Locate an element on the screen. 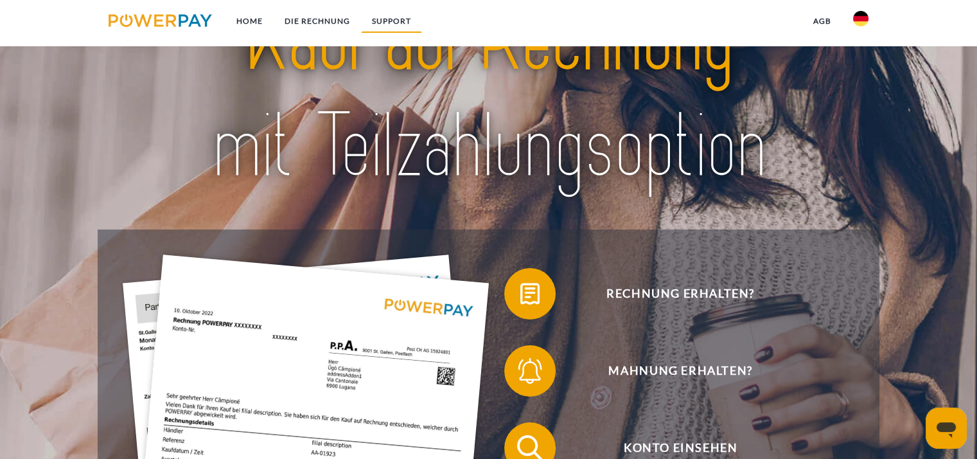 This screenshot has width=977, height=459. a: Home is located at coordinates (249, 21).